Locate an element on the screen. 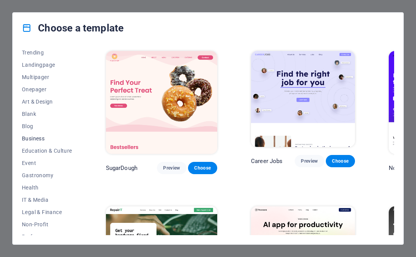  span: Gastronomy is located at coordinates (47, 175).